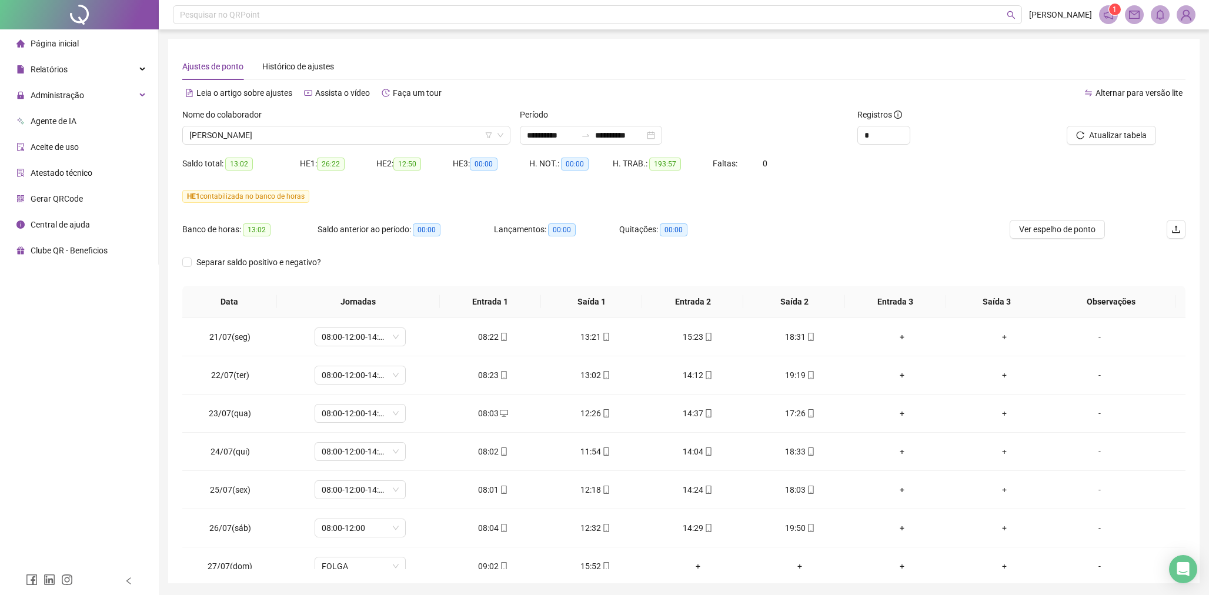  What do you see at coordinates (725, 163) in the screenshot?
I see `span: Faltas:` at bounding box center [725, 163].